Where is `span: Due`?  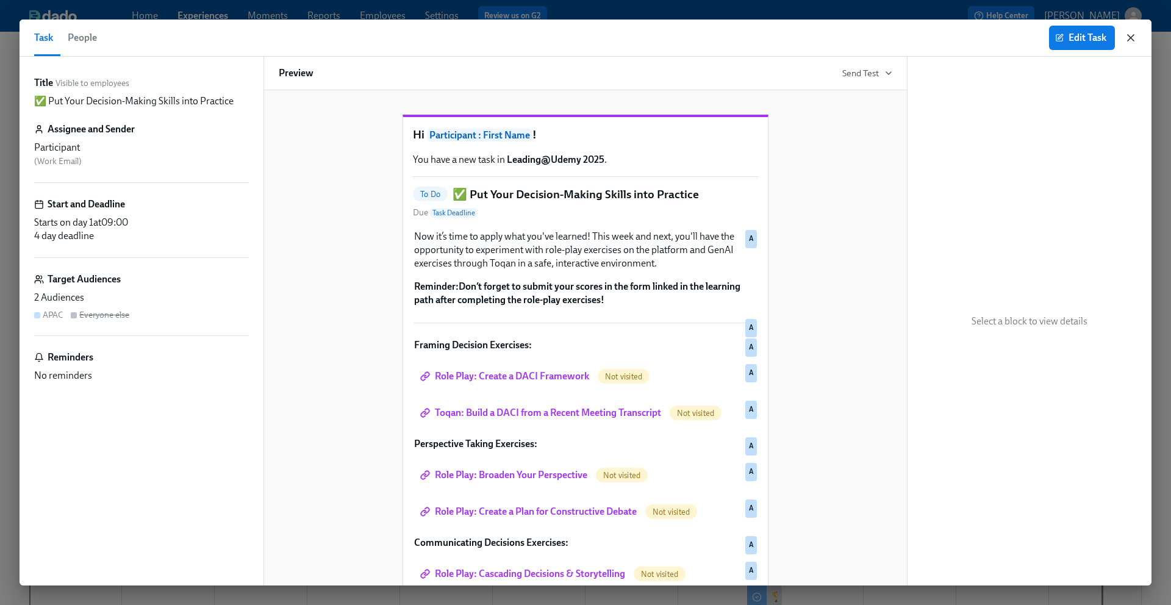 span: Due is located at coordinates (445, 213).